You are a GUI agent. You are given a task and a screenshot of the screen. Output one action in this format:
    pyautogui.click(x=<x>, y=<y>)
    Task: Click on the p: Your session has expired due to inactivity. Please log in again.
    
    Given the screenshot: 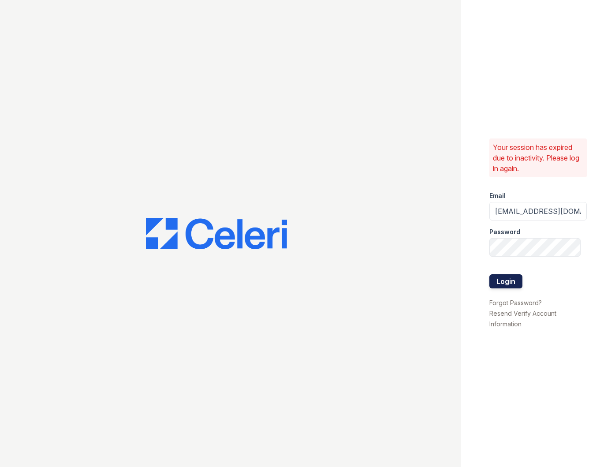 What is the action you would take?
    pyautogui.click(x=538, y=158)
    